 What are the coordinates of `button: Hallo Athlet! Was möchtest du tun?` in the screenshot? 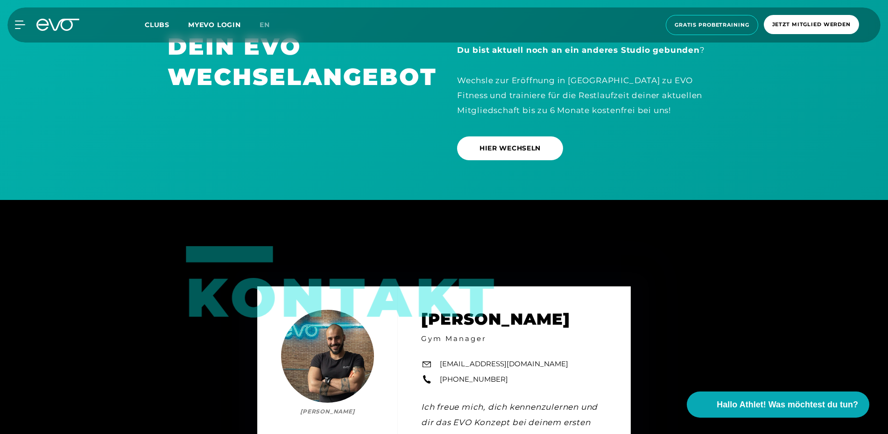 It's located at (778, 404).